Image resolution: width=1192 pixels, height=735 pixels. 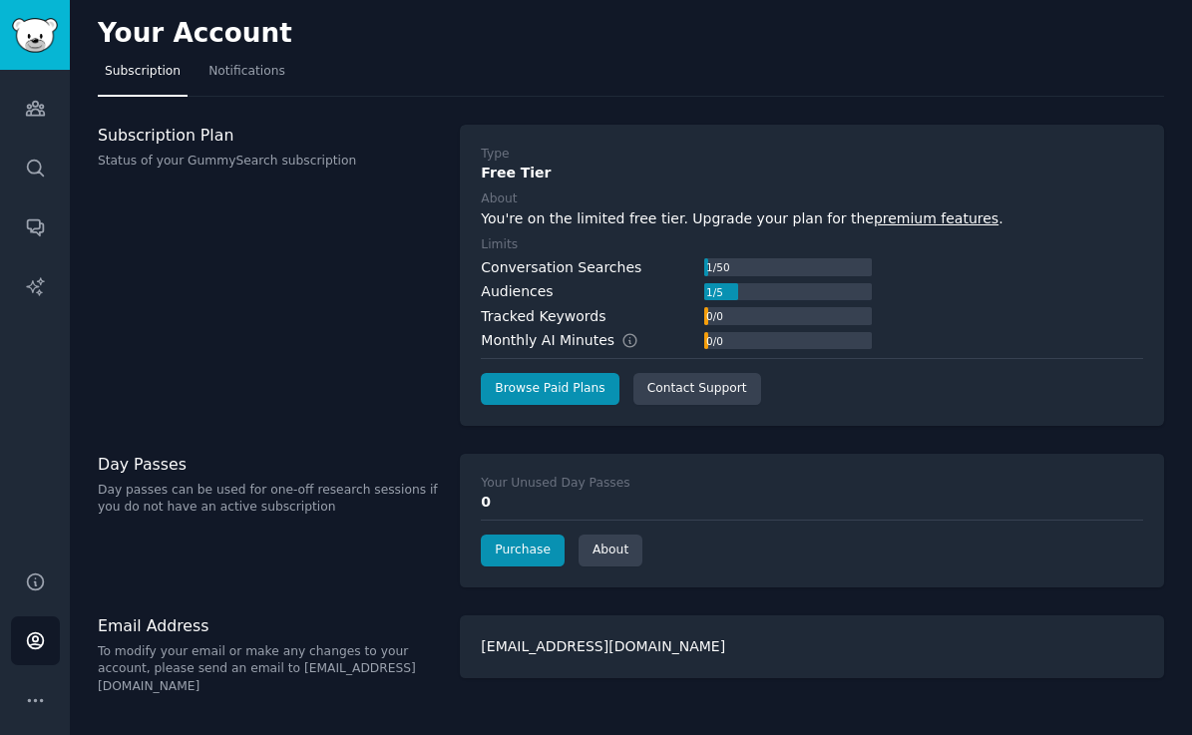 I want to click on p: Status of your GummySearch subscription, so click(x=268, y=162).